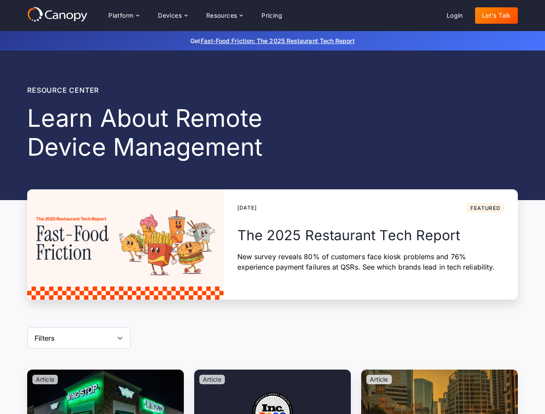  What do you see at coordinates (371, 262) in the screenshot?
I see `p: New survey reveals 80% of customers face kiosk problems and 76% experience payment failures at QS...` at bounding box center [371, 262].